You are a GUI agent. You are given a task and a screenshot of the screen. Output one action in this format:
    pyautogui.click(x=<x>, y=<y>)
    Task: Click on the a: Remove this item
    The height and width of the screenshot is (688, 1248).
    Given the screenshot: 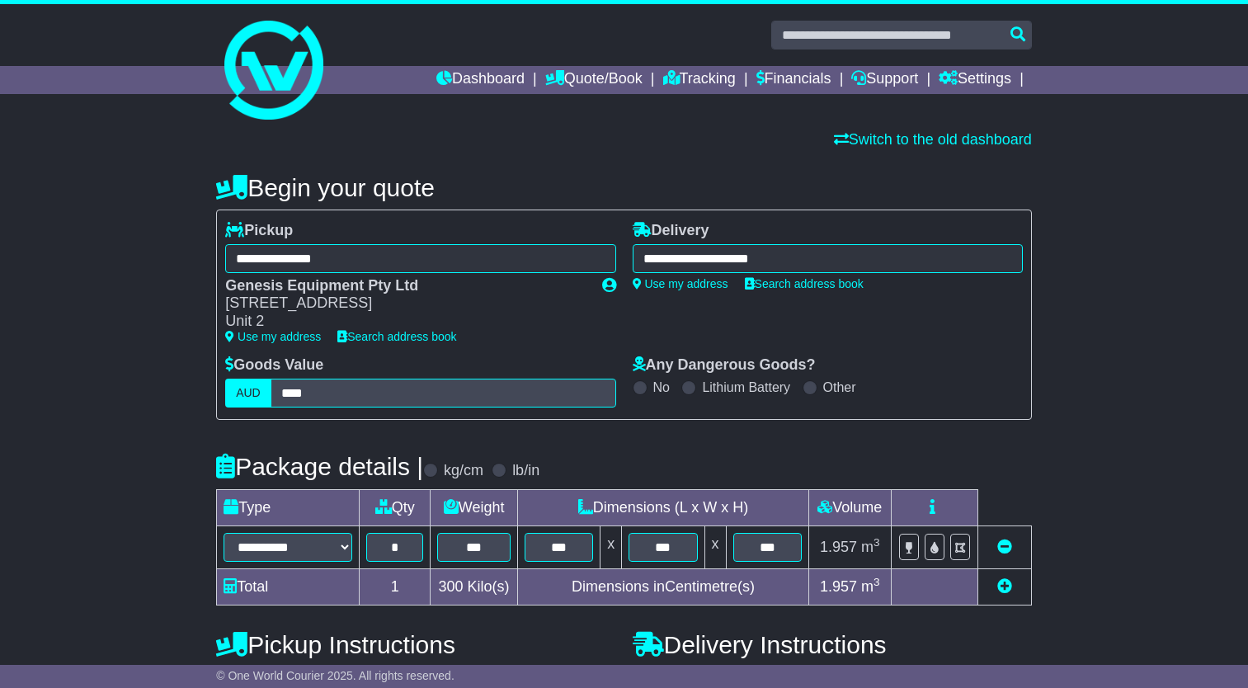 What is the action you would take?
    pyautogui.click(x=1004, y=547)
    